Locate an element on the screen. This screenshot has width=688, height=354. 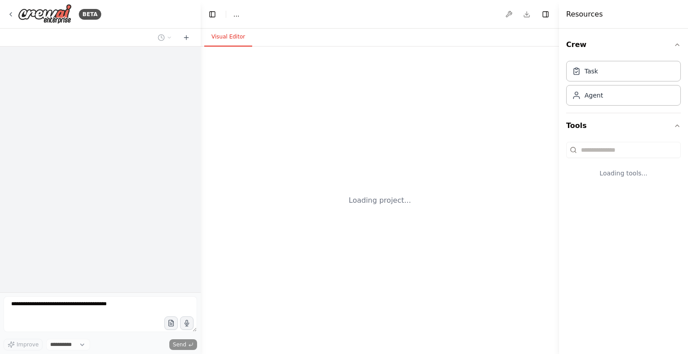
div: BETA is located at coordinates (90, 14).